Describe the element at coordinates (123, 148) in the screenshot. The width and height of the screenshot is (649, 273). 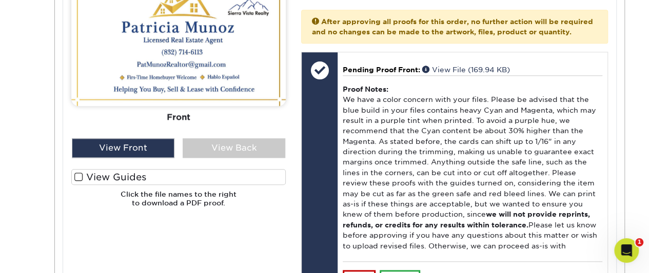
I see `div: View Front` at that location.